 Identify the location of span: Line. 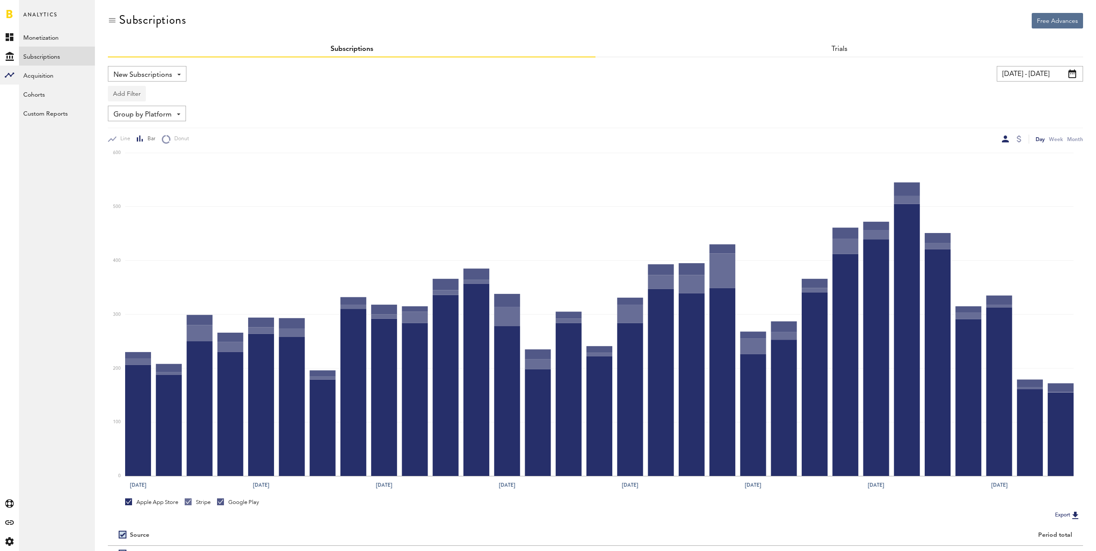
(123, 139).